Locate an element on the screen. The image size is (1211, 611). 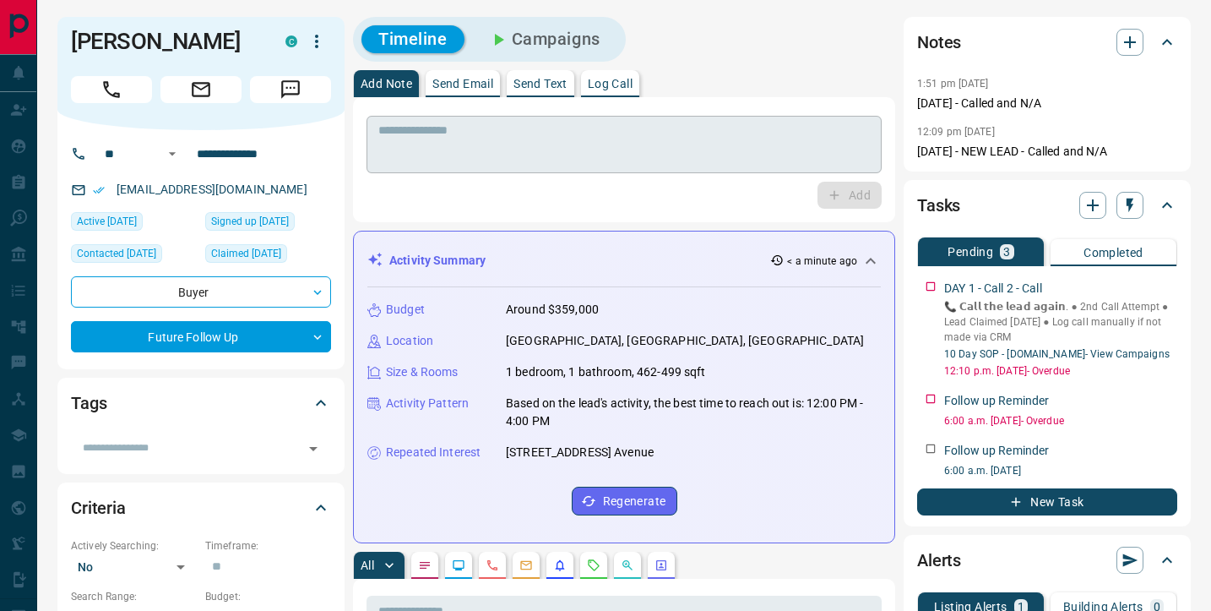
h2: Tasks is located at coordinates (939, 205).